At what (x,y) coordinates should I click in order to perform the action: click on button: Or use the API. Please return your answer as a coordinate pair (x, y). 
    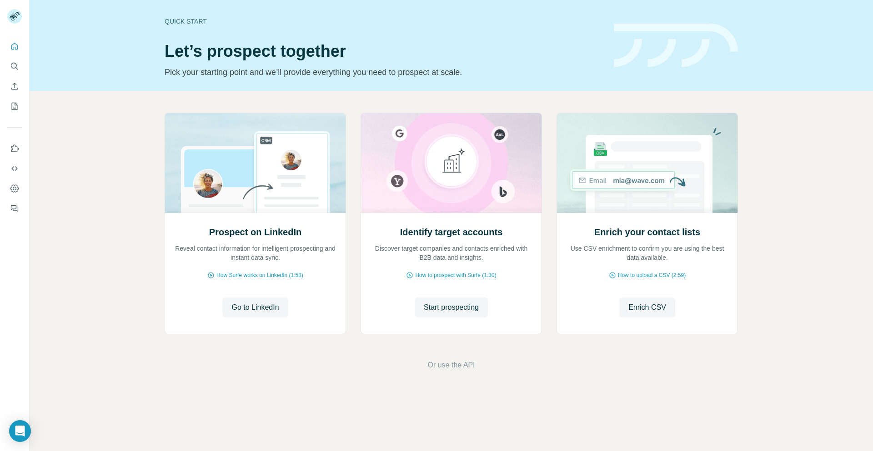
    Looking at the image, I should click on (451, 365).